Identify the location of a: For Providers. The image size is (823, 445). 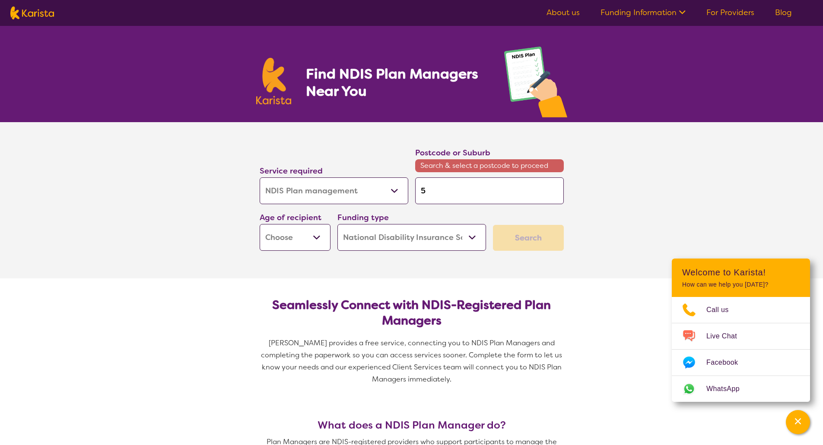
(730, 13).